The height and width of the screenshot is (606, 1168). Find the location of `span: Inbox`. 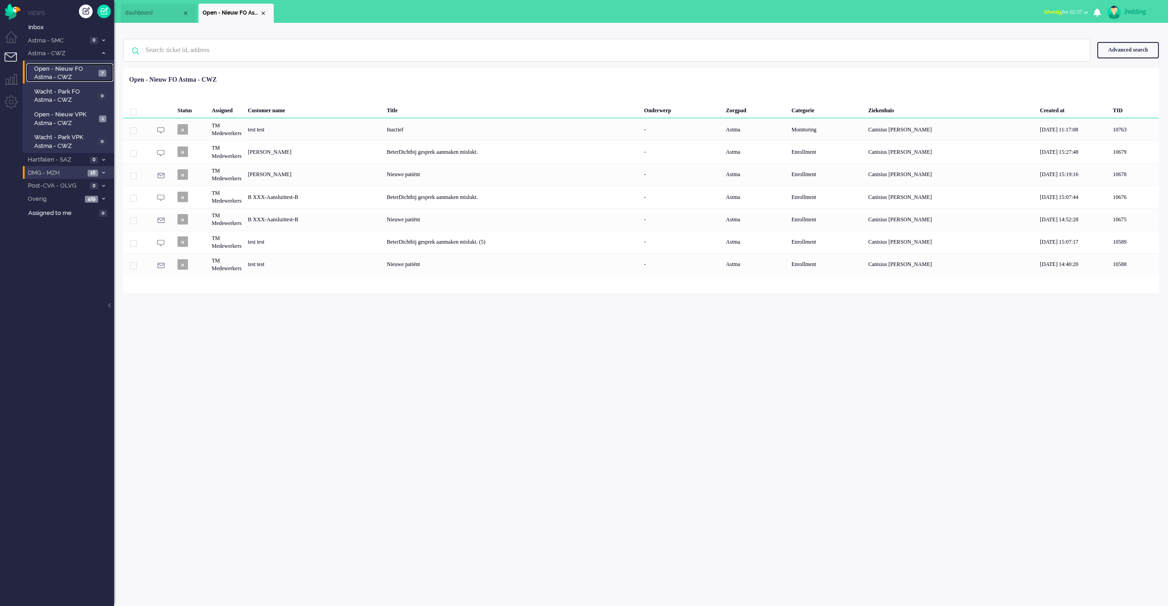

span: Inbox is located at coordinates (71, 27).